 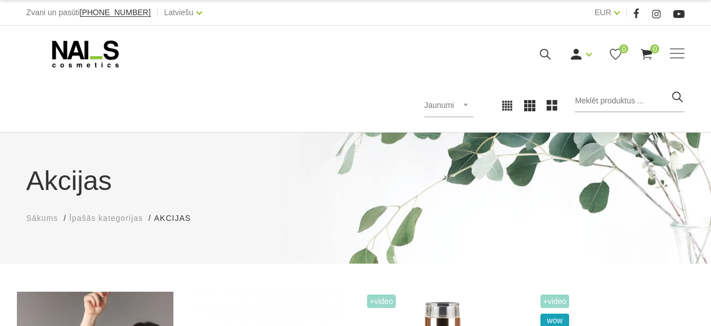 I want to click on h1: Akcijas, so click(x=356, y=181).